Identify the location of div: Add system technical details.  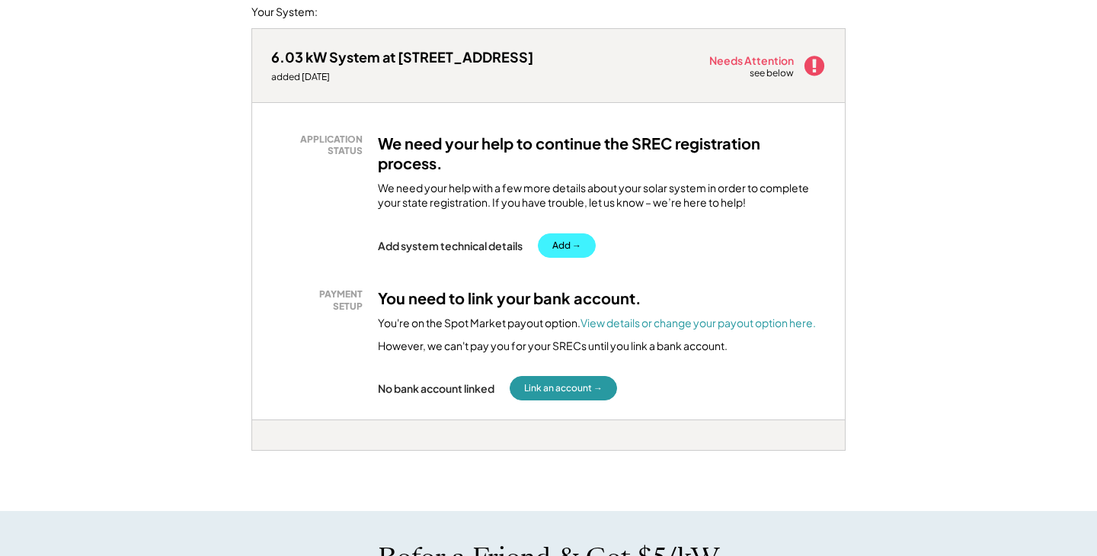
(450, 245).